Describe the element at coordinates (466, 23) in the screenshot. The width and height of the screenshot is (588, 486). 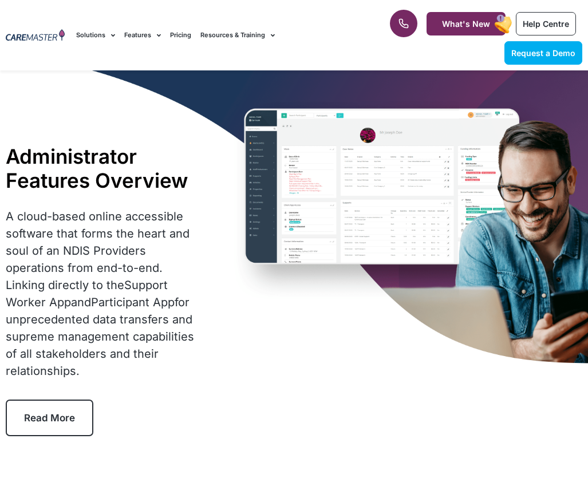
I see `span: What's New` at that location.